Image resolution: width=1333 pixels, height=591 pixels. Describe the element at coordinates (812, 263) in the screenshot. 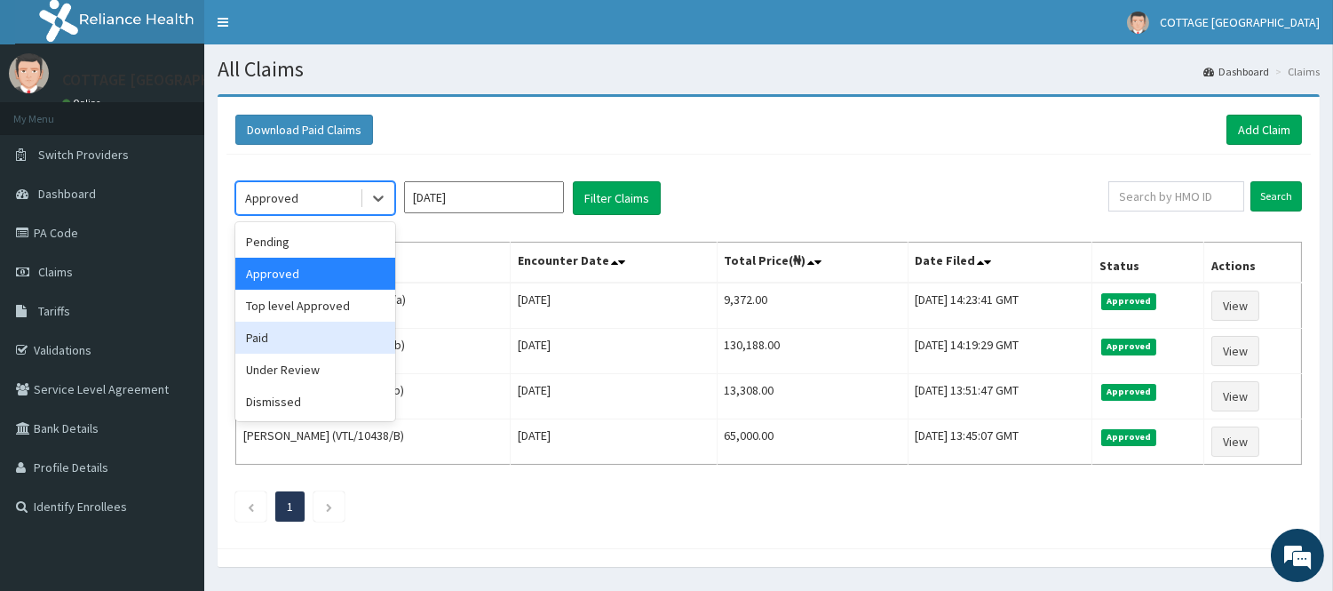

I see `th: Total Price(₦)` at that location.